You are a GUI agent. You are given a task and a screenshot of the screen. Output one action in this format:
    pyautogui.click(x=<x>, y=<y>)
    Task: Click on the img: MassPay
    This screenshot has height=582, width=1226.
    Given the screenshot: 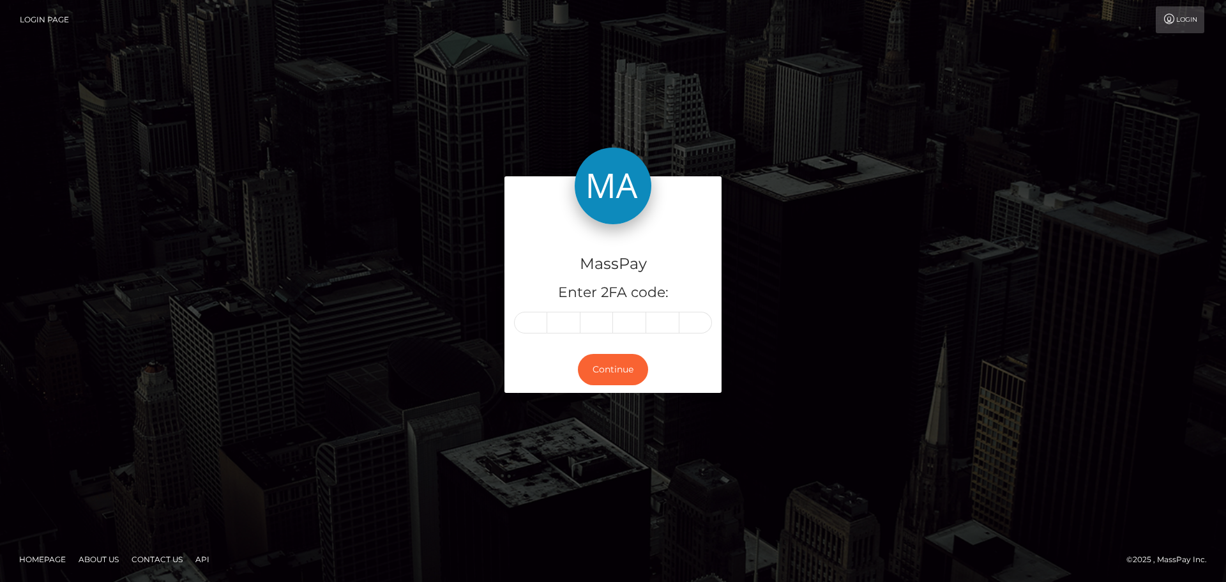 What is the action you would take?
    pyautogui.click(x=613, y=186)
    